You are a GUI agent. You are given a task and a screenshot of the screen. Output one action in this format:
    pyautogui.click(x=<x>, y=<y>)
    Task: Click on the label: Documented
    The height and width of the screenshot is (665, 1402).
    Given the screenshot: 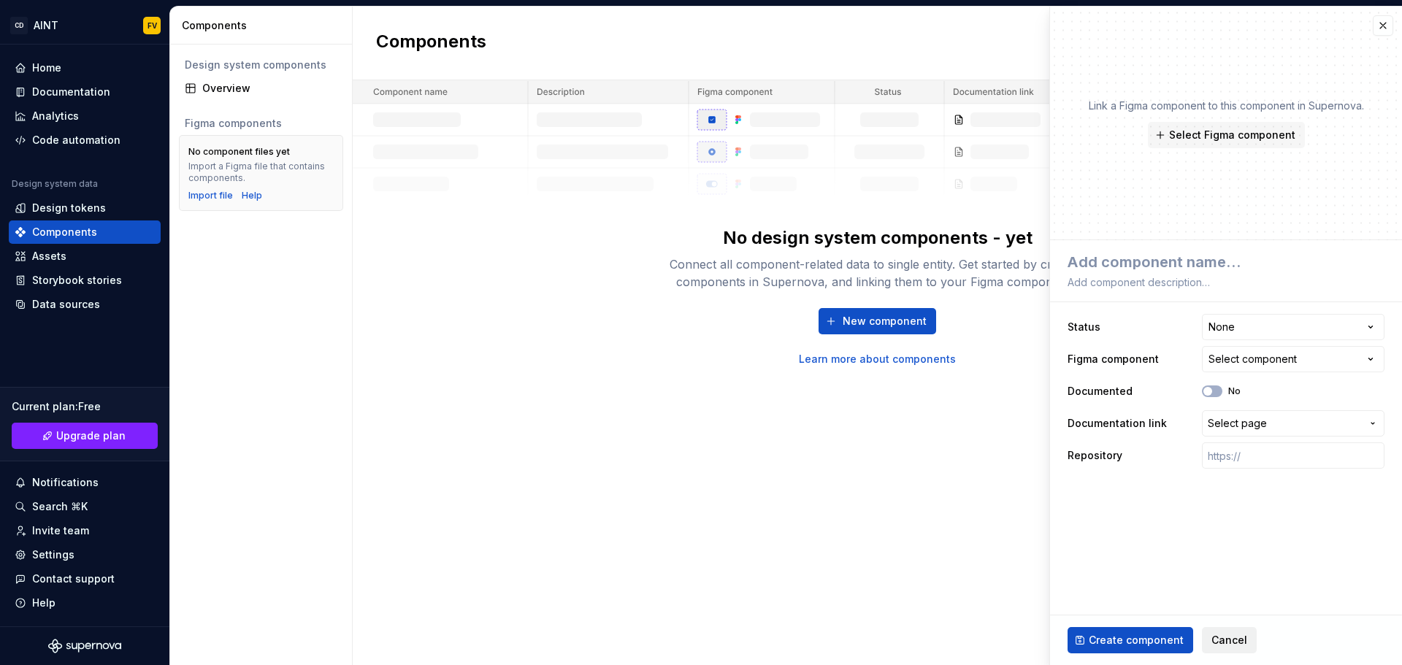 What is the action you would take?
    pyautogui.click(x=1099, y=391)
    